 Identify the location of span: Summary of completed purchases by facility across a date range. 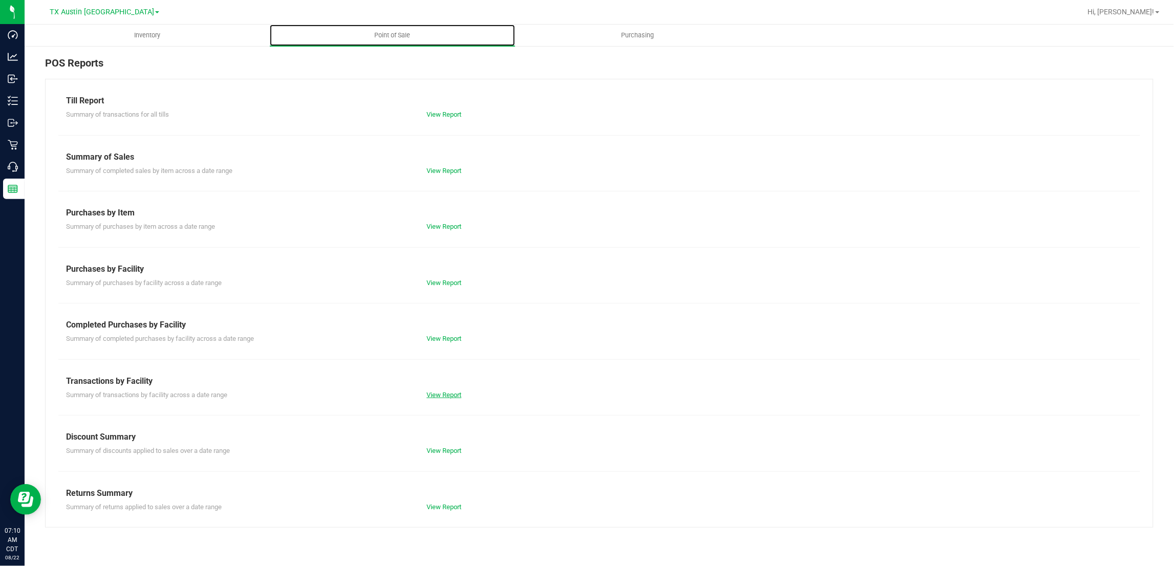
(160, 339).